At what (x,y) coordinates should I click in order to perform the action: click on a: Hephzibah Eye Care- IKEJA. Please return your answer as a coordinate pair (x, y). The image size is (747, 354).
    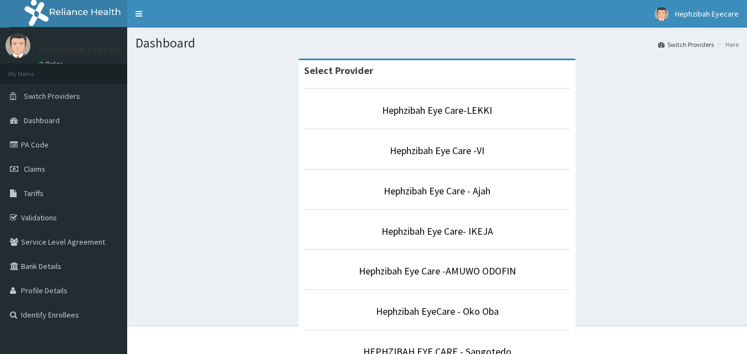
    Looking at the image, I should click on (437, 231).